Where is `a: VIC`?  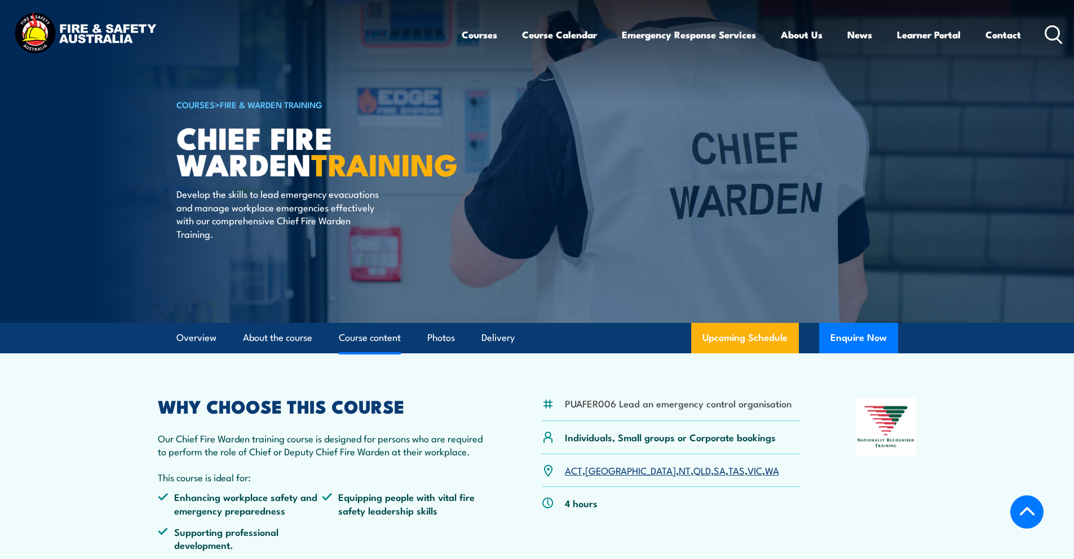
a: VIC is located at coordinates (755, 470).